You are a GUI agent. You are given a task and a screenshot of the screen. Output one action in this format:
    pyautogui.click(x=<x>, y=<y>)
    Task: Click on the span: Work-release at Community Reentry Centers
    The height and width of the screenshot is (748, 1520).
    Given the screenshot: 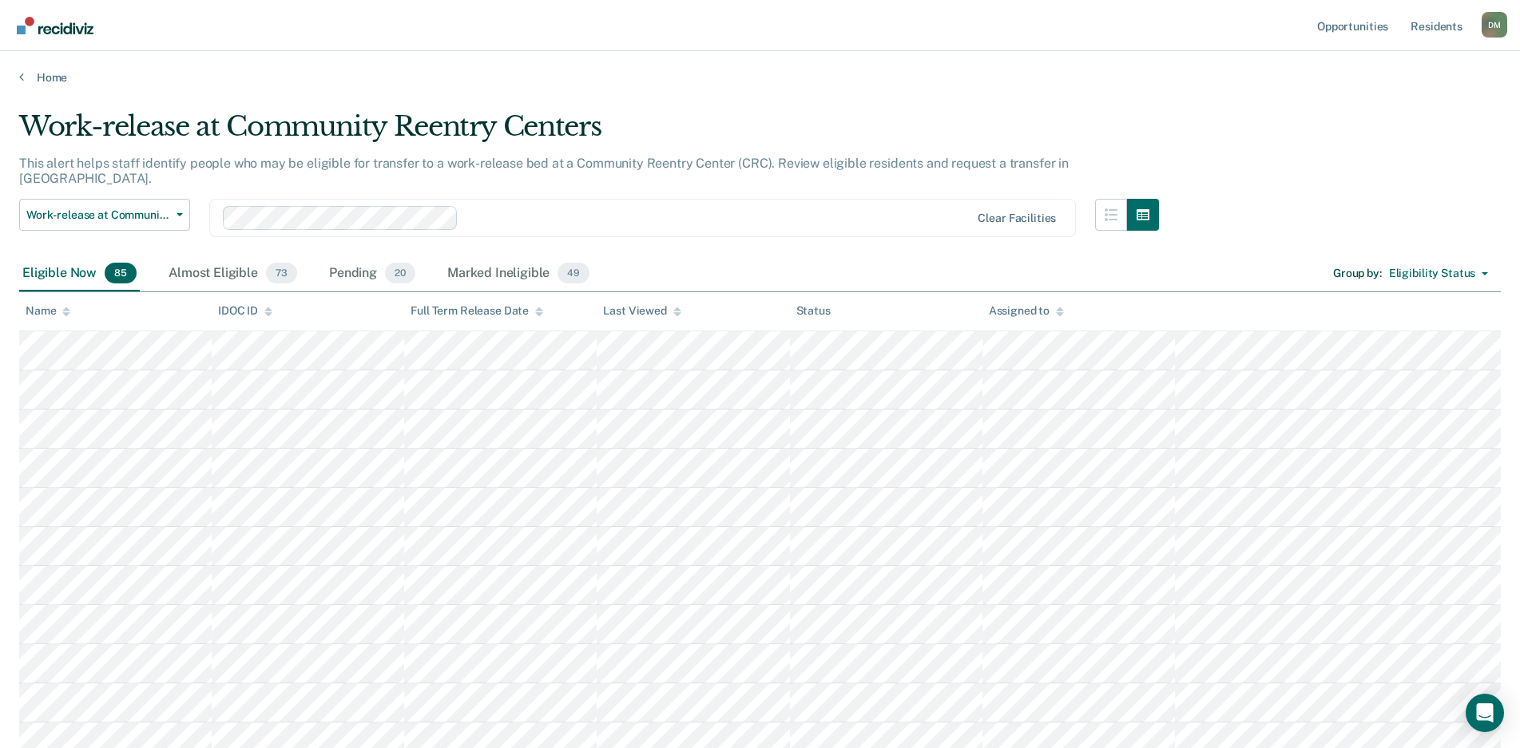 What is the action you would take?
    pyautogui.click(x=98, y=215)
    